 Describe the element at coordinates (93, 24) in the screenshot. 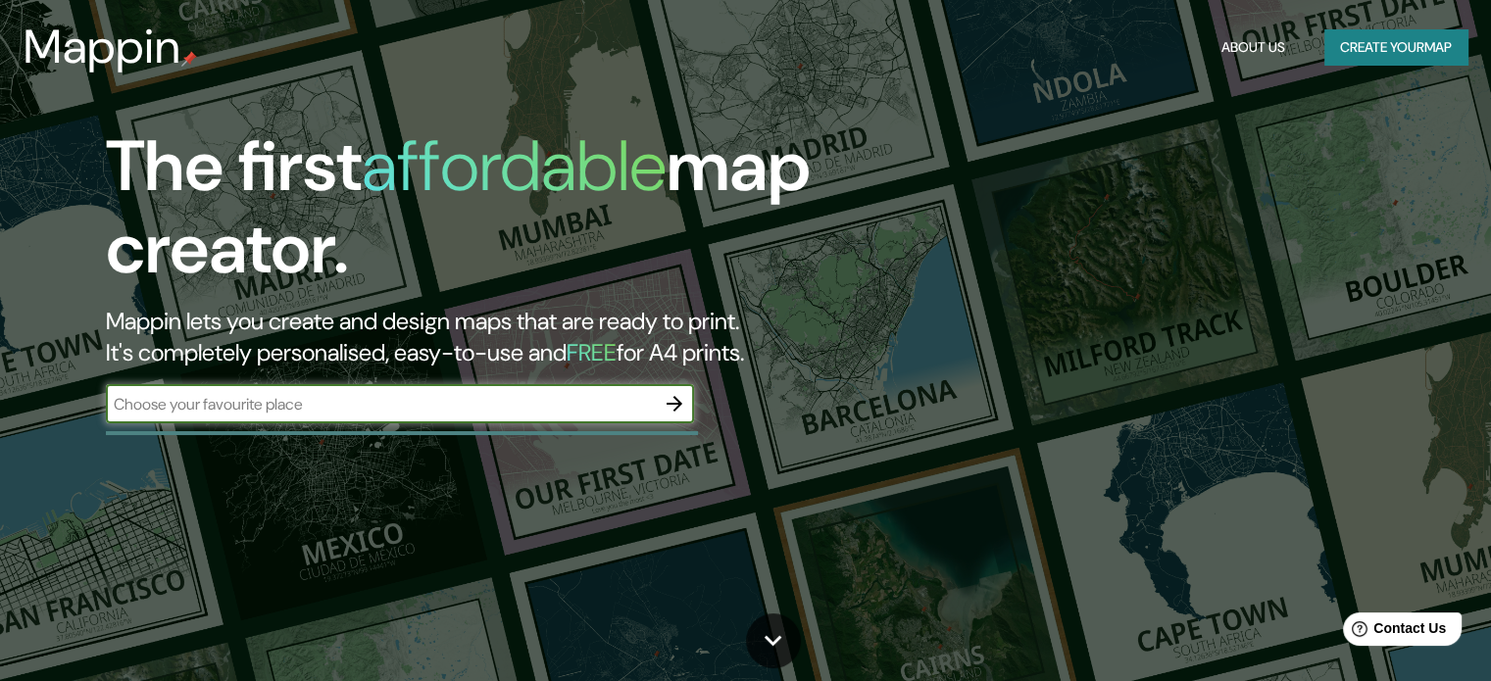

I see `span: Contact Us` at that location.